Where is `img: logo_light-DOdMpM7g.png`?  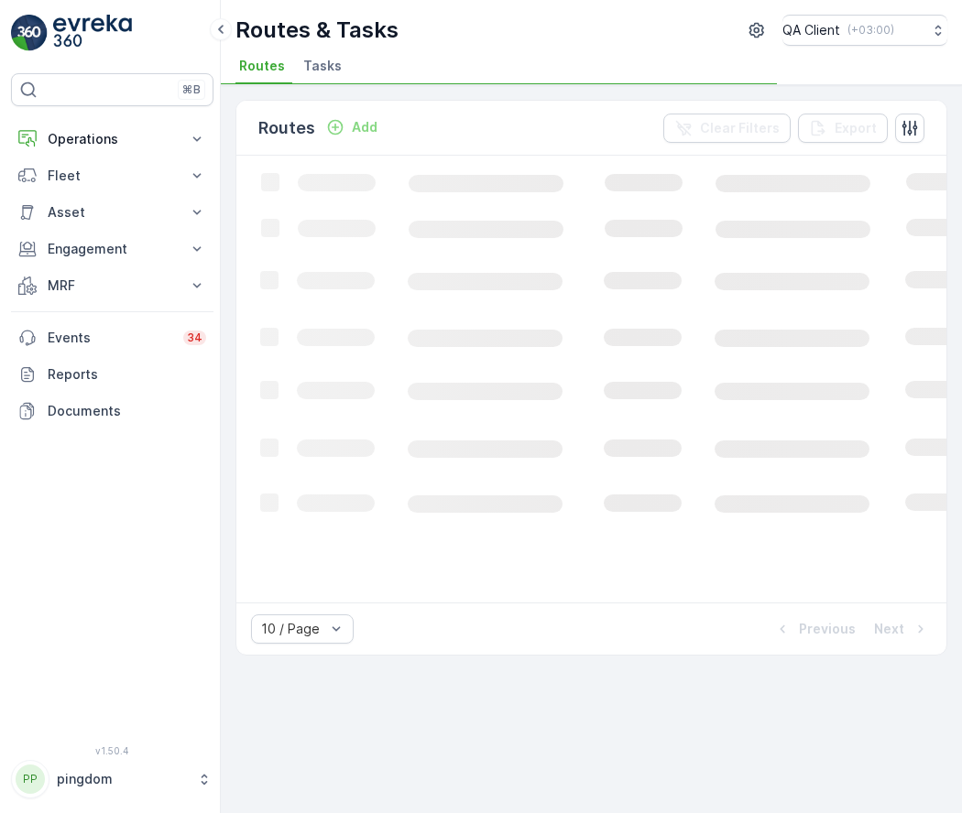 img: logo_light-DOdMpM7g.png is located at coordinates (93, 33).